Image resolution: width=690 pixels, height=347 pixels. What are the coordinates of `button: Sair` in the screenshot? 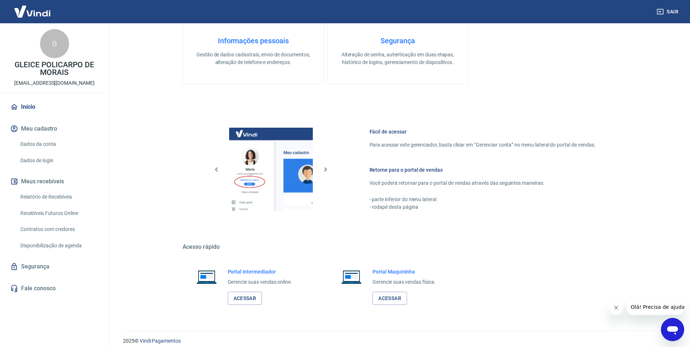 It's located at (668, 12).